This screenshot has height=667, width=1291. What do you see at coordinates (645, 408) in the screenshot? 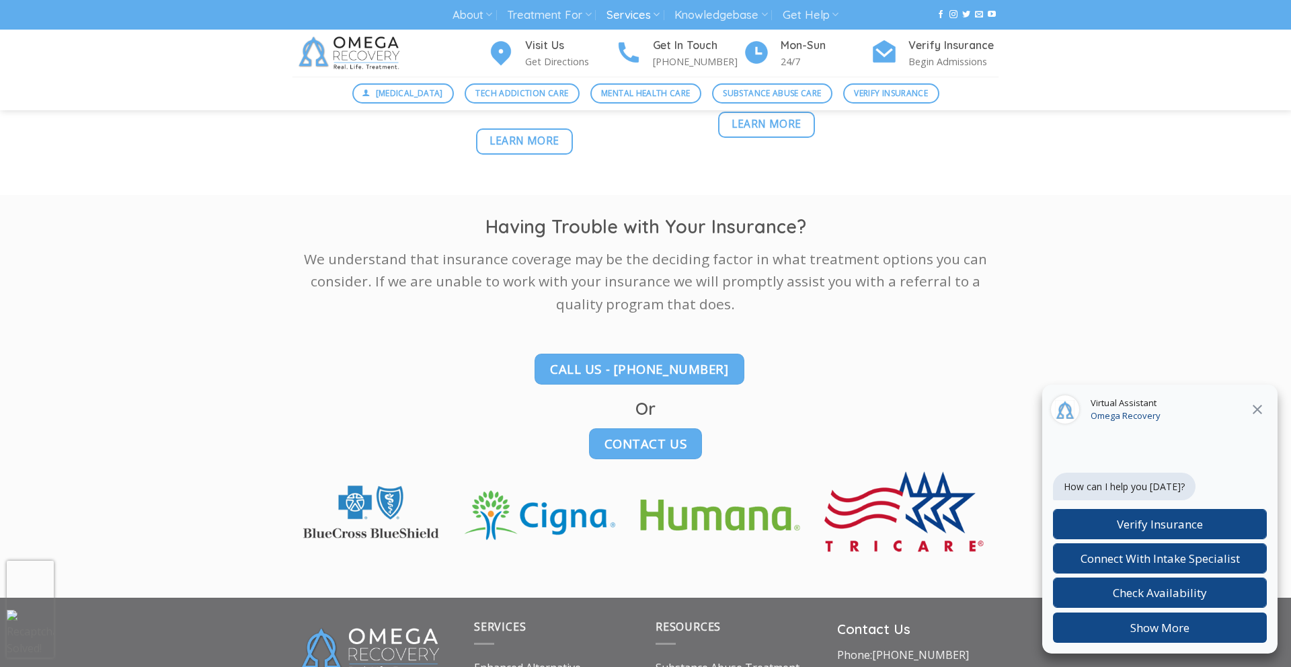
I see `h2: Or` at bounding box center [645, 408].